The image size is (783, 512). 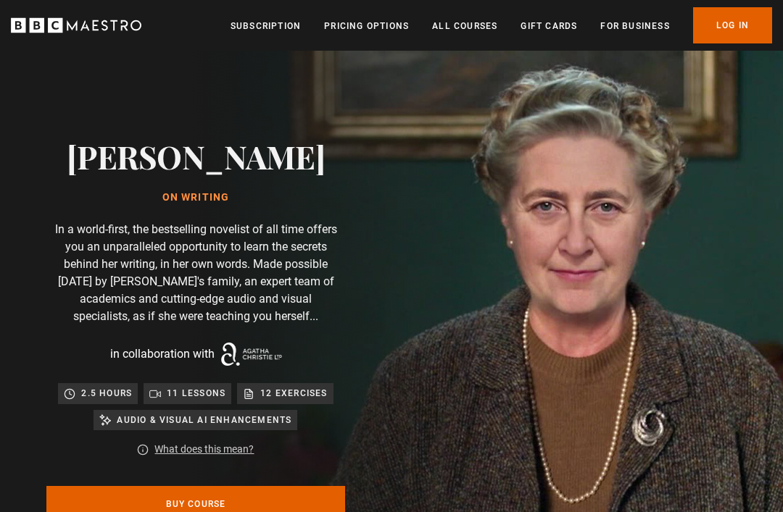 What do you see at coordinates (76, 25) in the screenshot?
I see `svg: BBC Maestro` at bounding box center [76, 25].